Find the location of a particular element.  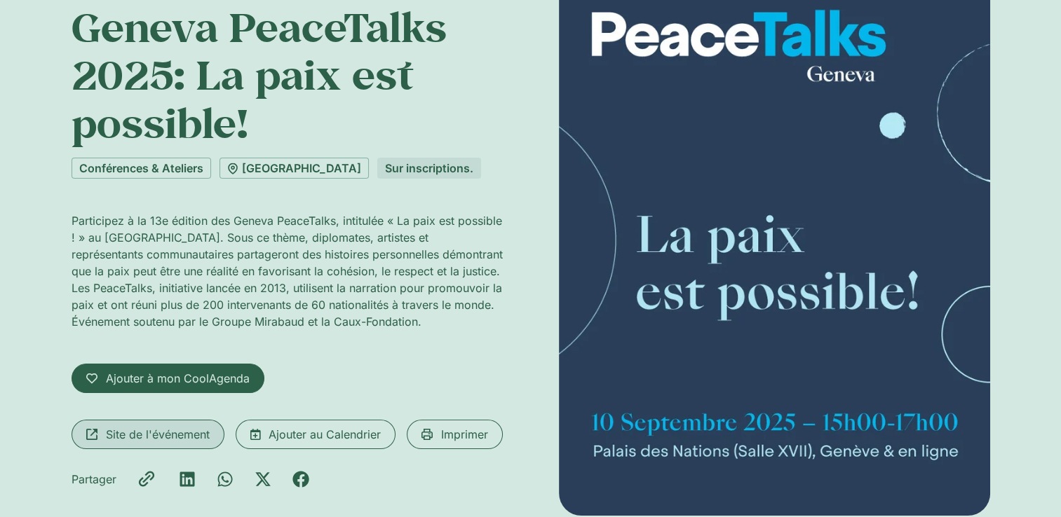

a: Ajouter à mon CoolAgenda is located at coordinates (168, 379).